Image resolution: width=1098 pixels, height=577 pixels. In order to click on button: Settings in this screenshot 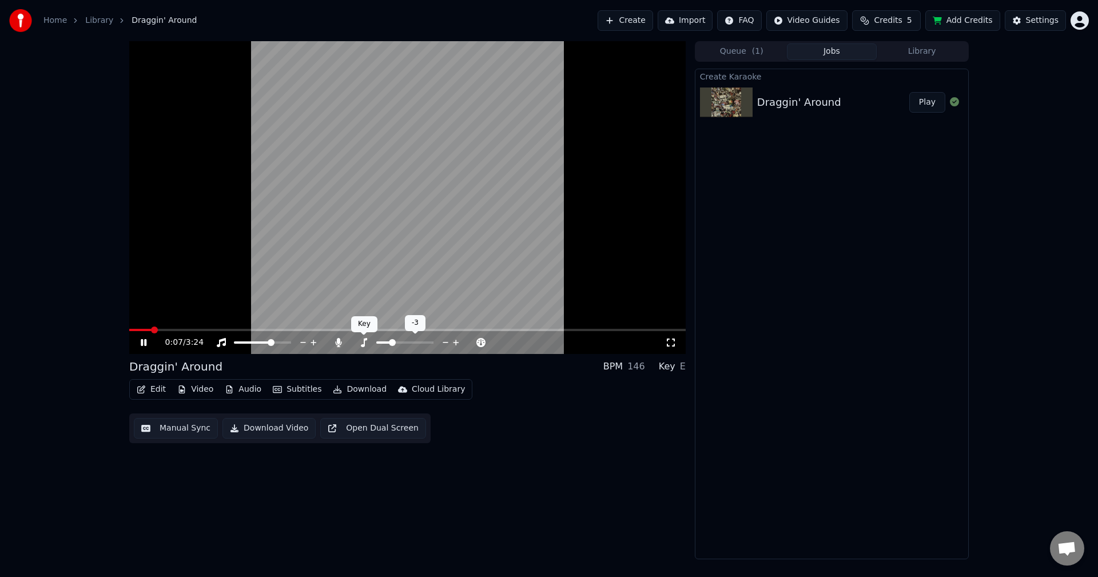, I will do `click(1035, 21)`.